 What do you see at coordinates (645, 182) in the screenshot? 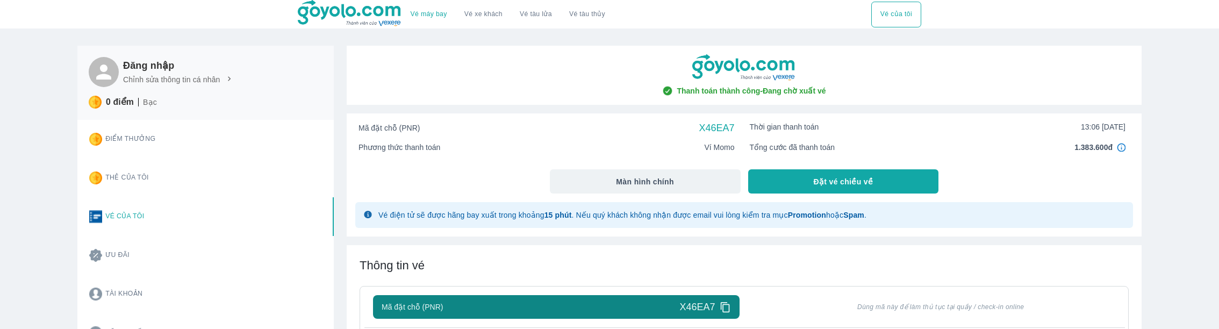
I see `span: Màn hình chính` at bounding box center [645, 182].